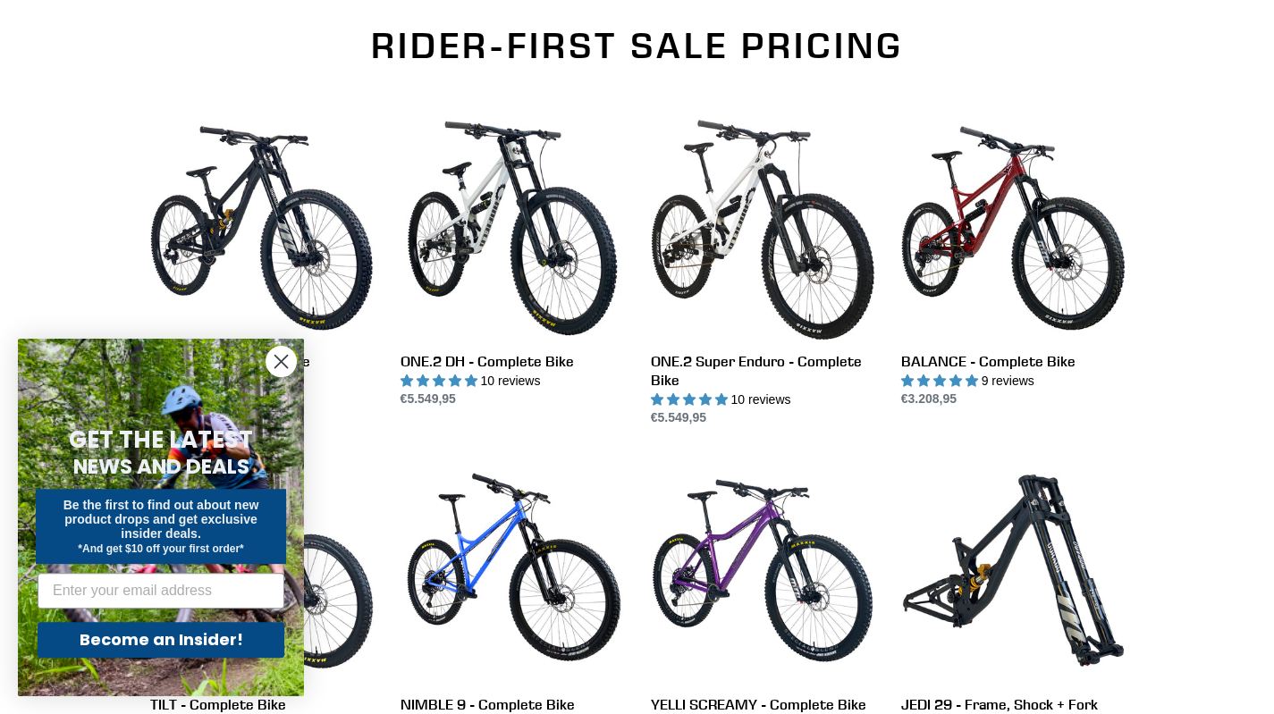  What do you see at coordinates (161, 519) in the screenshot?
I see `span: Be the first to find out about new product drops and get exclusive insider deals.` at bounding box center [161, 519].